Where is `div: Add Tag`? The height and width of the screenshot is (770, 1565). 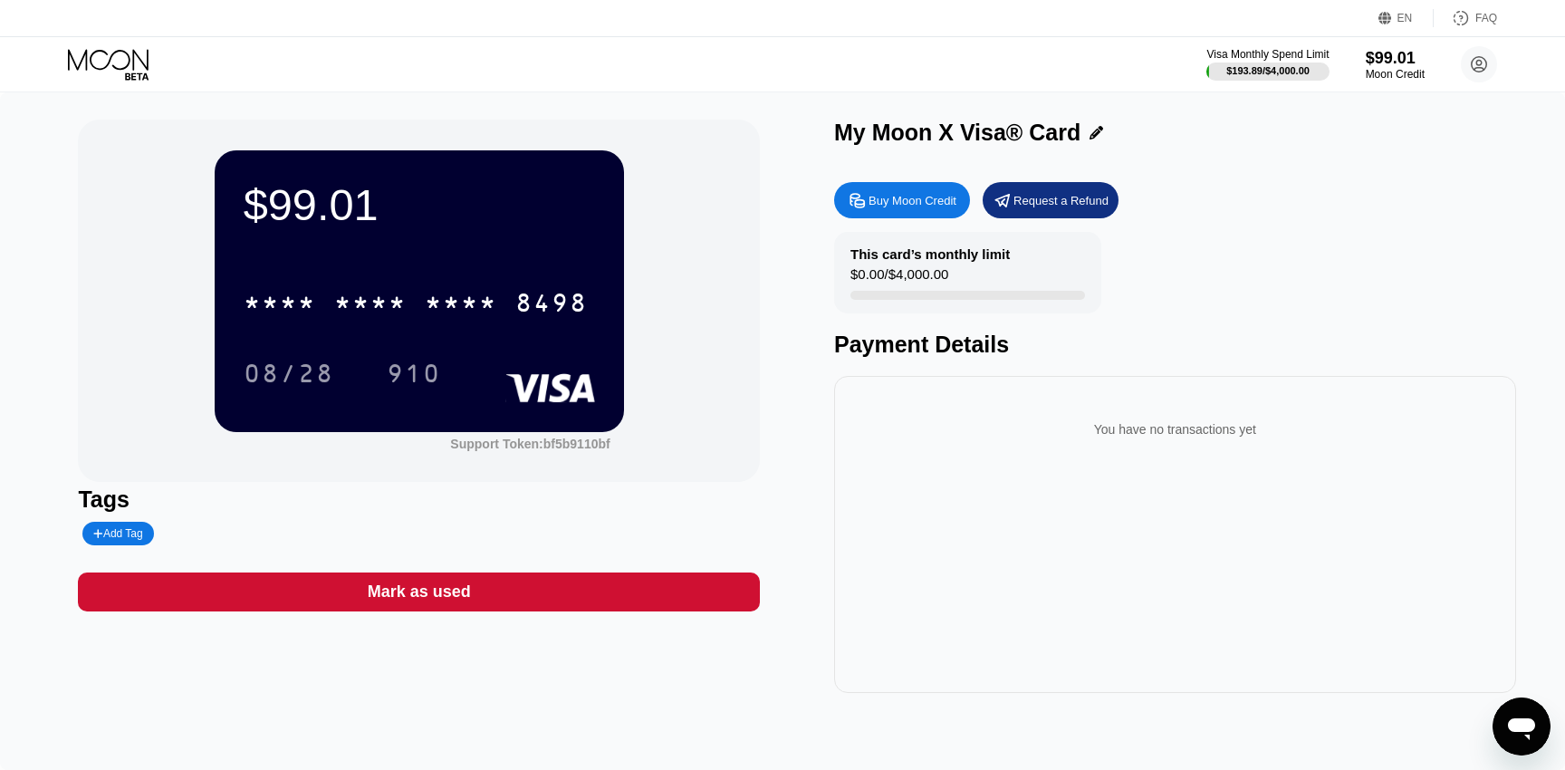
div: Add Tag is located at coordinates (118, 534).